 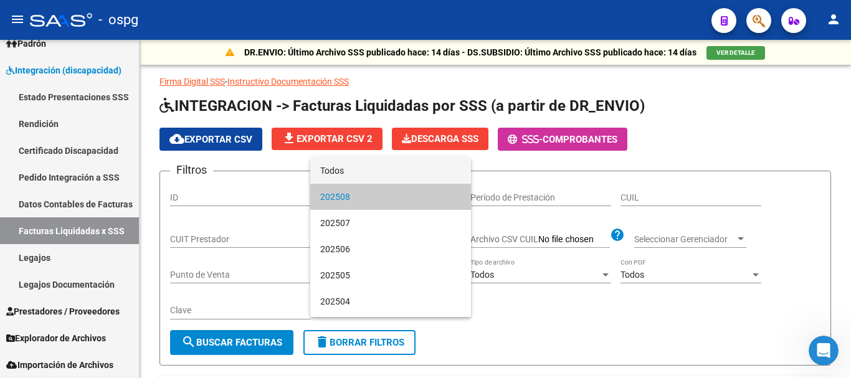 What do you see at coordinates (390, 171) in the screenshot?
I see `span: Todos` at bounding box center [390, 171].